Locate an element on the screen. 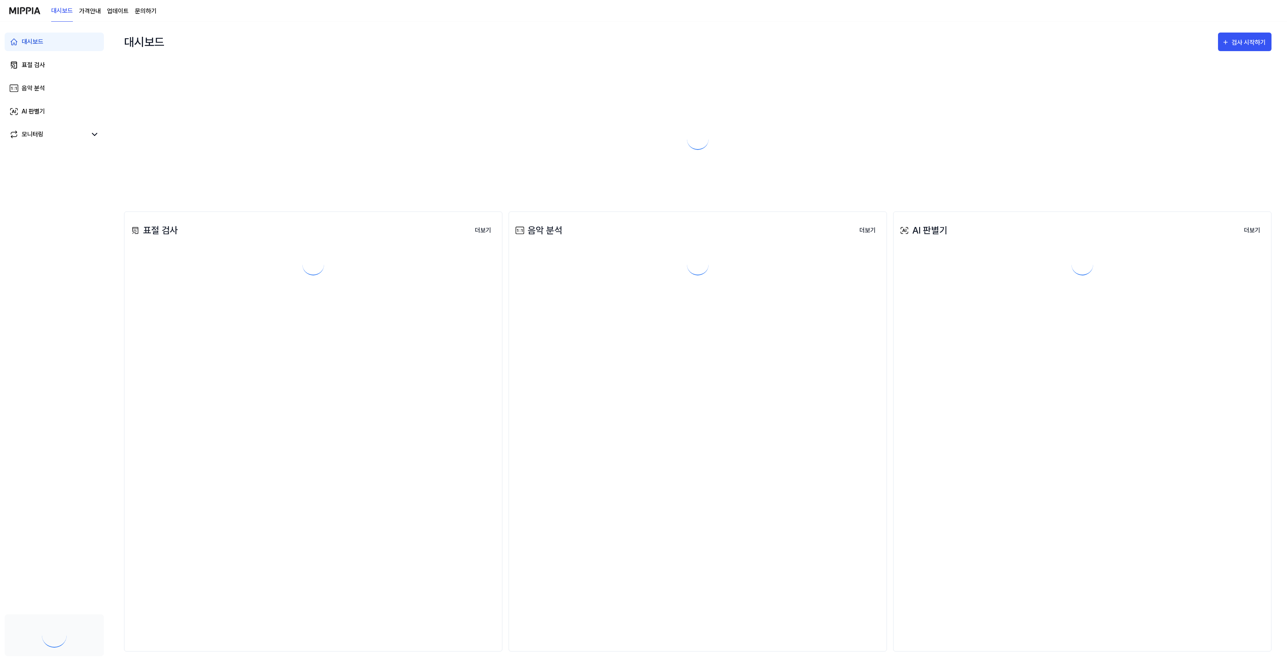 The image size is (1287, 667). a: AI 판별기 is located at coordinates (54, 112).